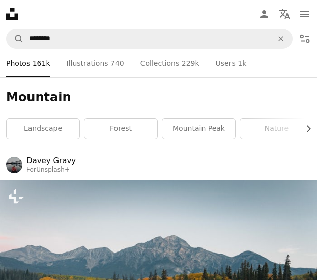 The width and height of the screenshot is (317, 280). What do you see at coordinates (199, 129) in the screenshot?
I see `a: mountain peak` at bounding box center [199, 129].